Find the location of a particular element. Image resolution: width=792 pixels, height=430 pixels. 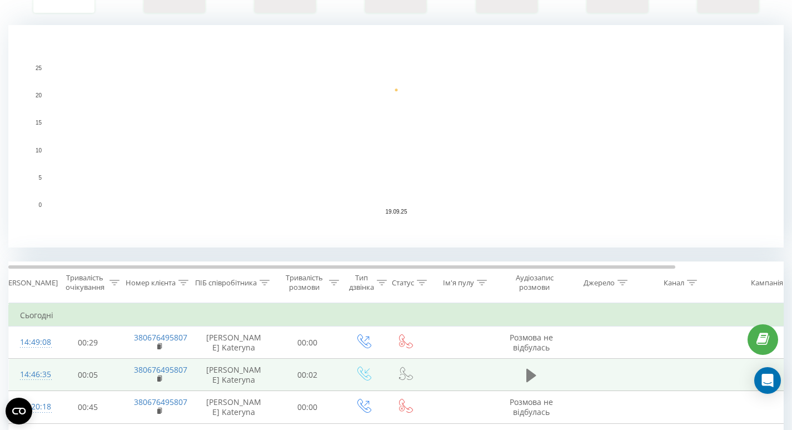

div: Аудіозапис розмови is located at coordinates (534, 282).